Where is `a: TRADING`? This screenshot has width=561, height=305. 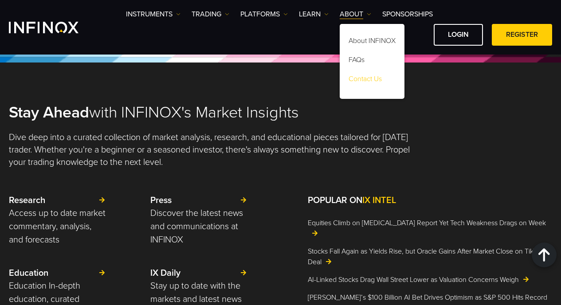 a: TRADING is located at coordinates (210, 14).